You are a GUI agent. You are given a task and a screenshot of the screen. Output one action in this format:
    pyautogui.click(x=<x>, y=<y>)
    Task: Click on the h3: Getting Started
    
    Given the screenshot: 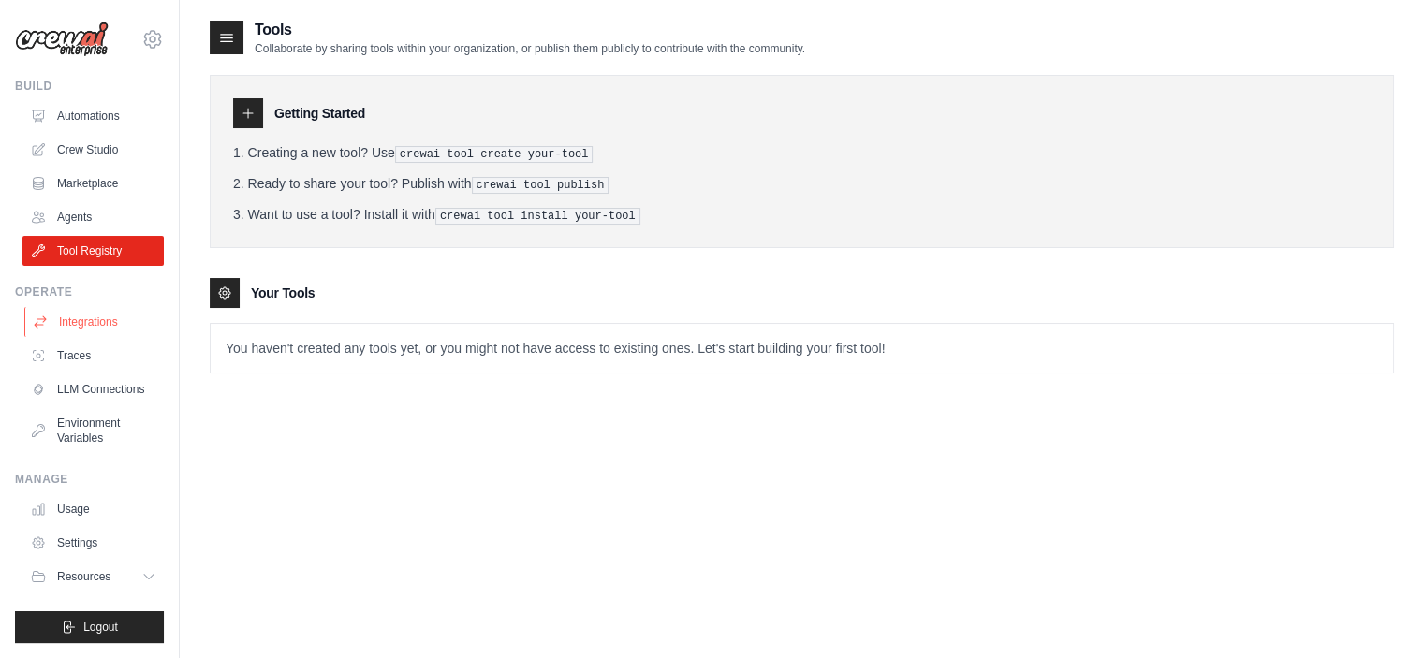 What is the action you would take?
    pyautogui.click(x=319, y=113)
    